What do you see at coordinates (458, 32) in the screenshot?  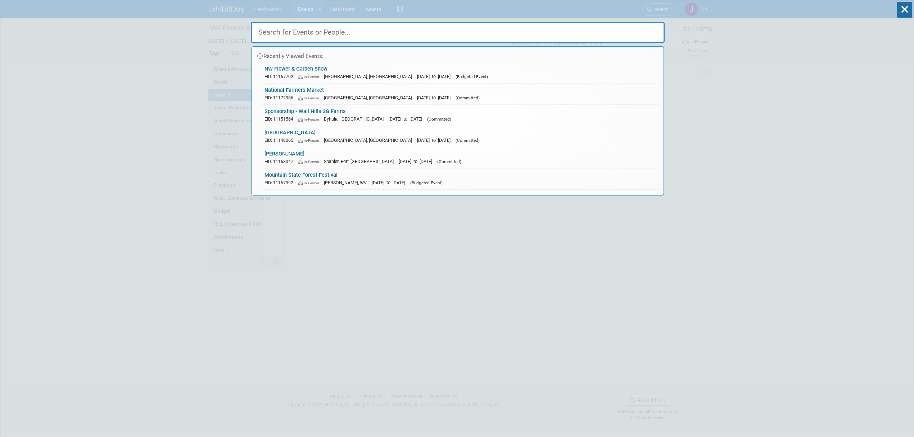 I see `input: Search for Events or People...` at bounding box center [458, 32].